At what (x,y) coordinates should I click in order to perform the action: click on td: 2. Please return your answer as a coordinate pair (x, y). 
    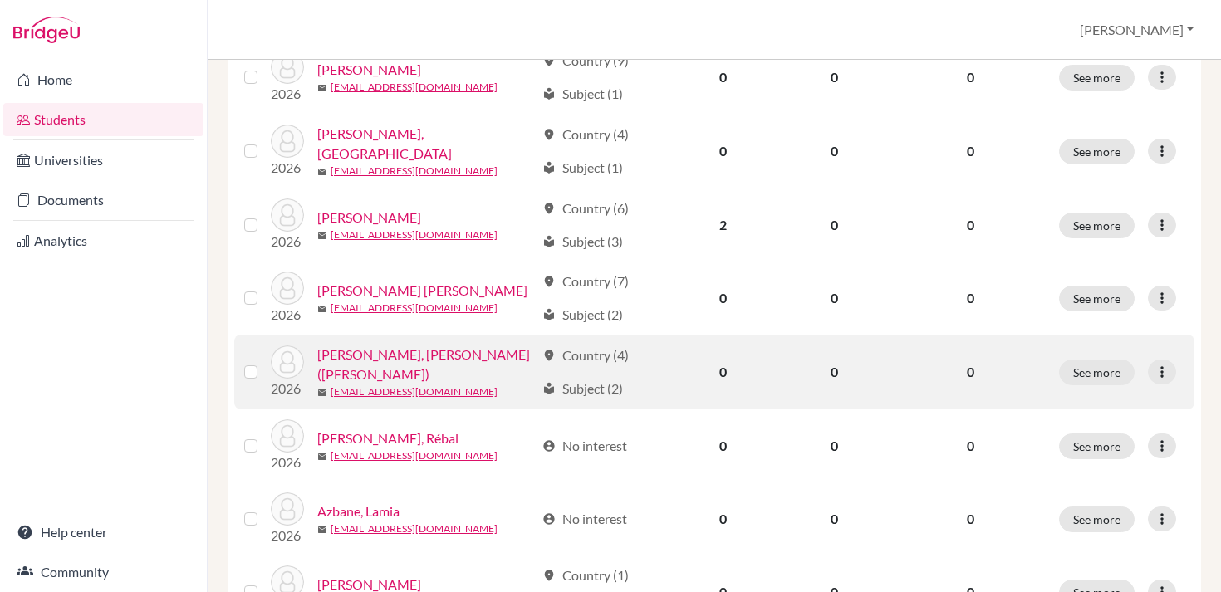
    Looking at the image, I should click on (723, 225).